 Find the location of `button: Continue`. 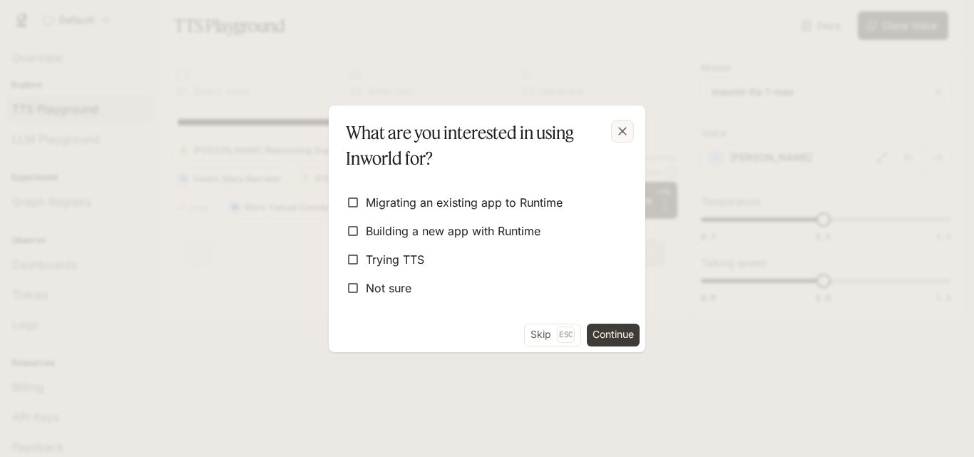

button: Continue is located at coordinates (613, 335).